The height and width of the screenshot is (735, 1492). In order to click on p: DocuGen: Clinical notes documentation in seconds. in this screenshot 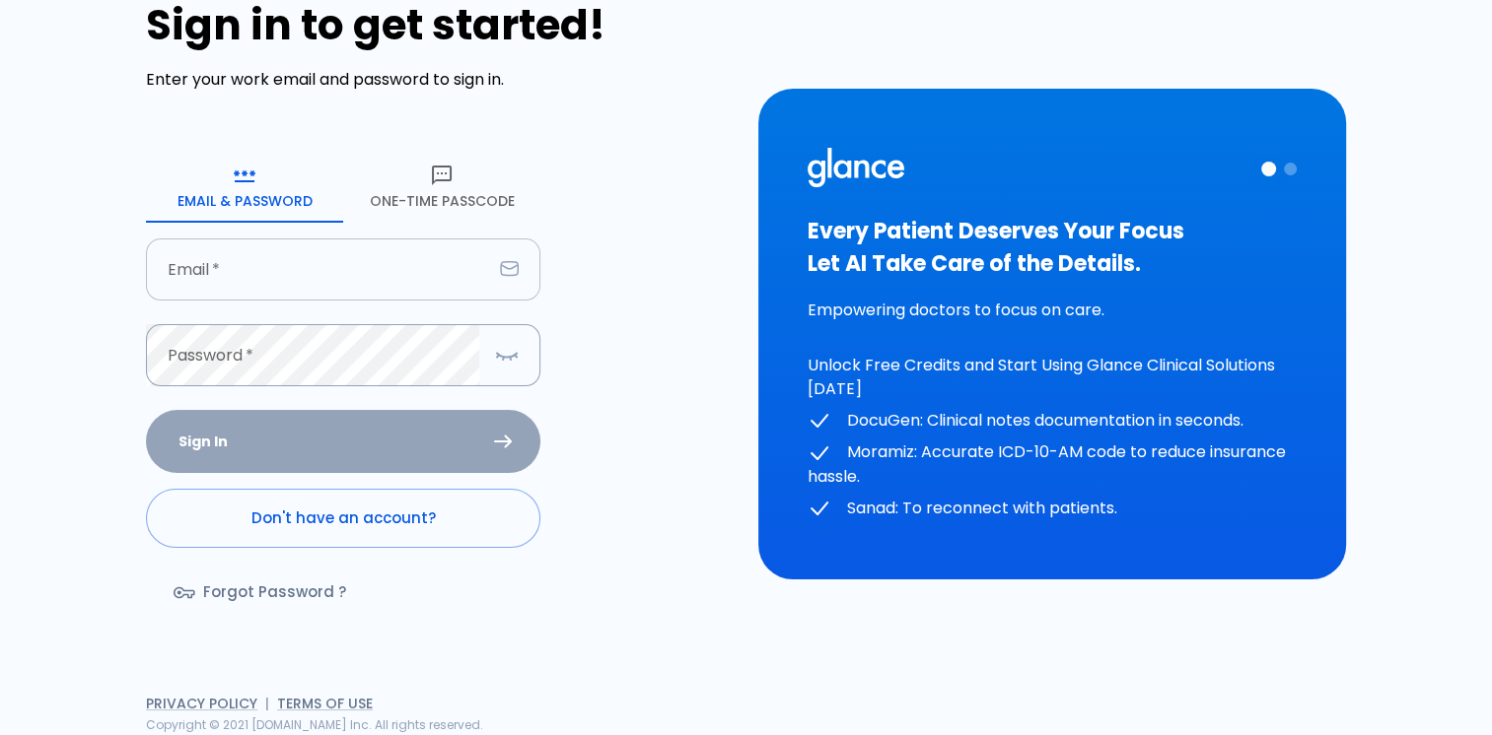, I will do `click(1052, 421)`.